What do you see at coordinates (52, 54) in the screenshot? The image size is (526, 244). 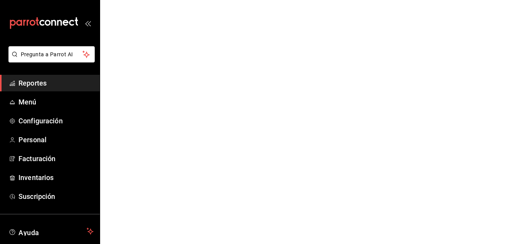 I see `span: Pregunta a Parrot AI` at bounding box center [52, 54].